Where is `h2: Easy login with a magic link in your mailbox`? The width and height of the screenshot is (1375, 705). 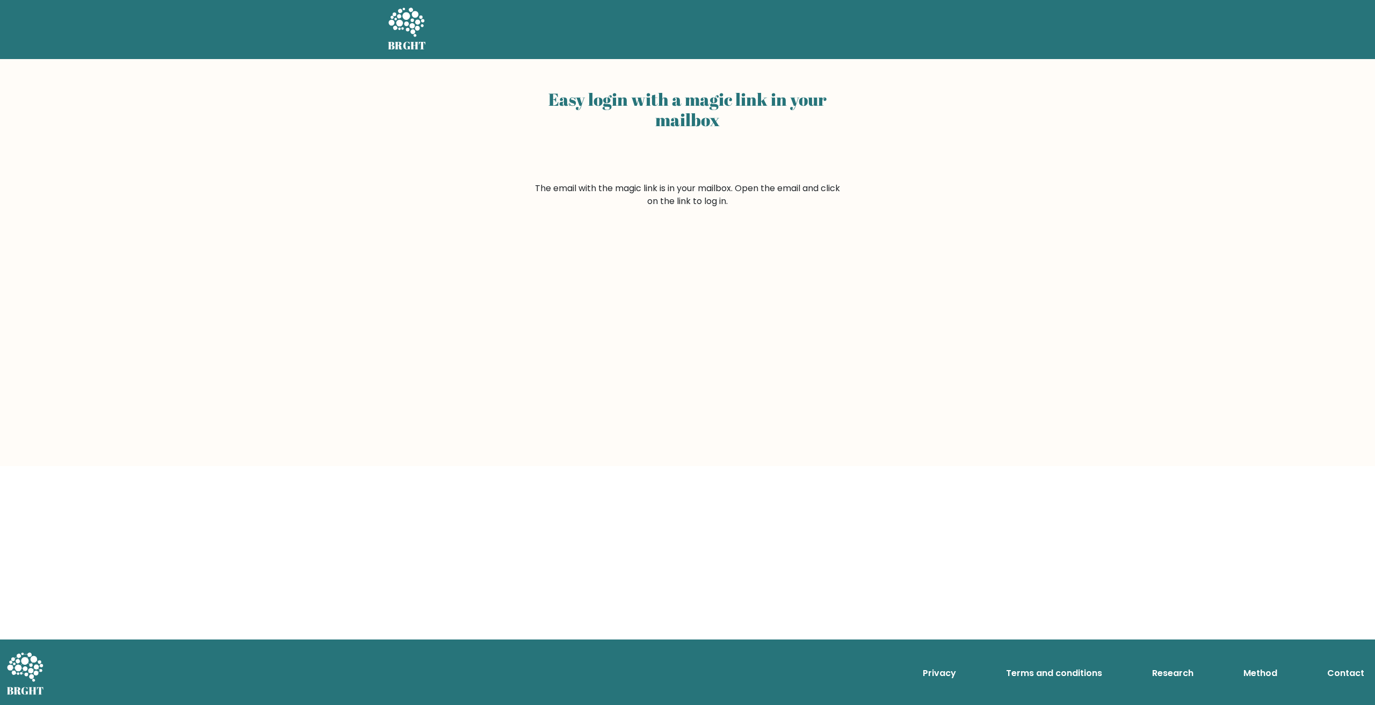
h2: Easy login with a magic link in your mailbox is located at coordinates (688, 110).